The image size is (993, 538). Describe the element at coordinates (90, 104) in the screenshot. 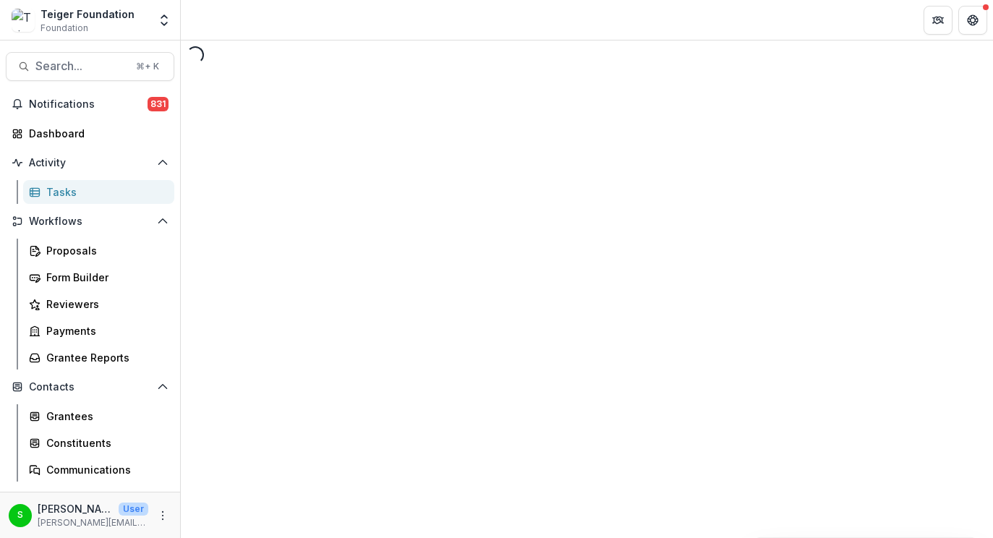

I see `button: Notifications831` at that location.